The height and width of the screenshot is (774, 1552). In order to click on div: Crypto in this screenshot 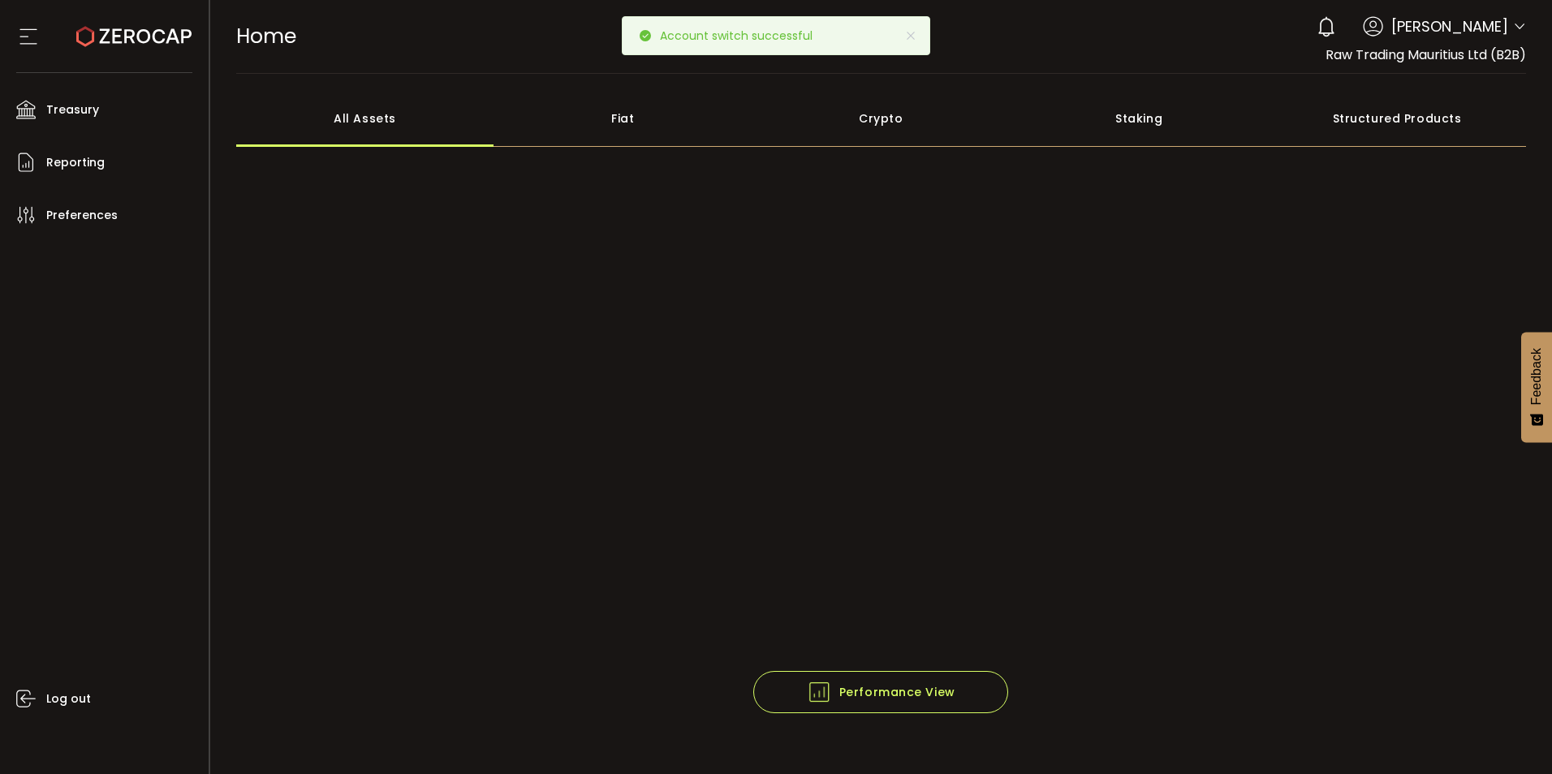, I will do `click(881, 118)`.